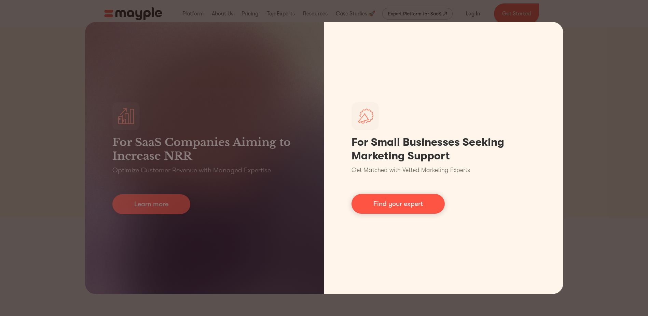  What do you see at coordinates (151, 204) in the screenshot?
I see `a: Learn more` at bounding box center [151, 204].